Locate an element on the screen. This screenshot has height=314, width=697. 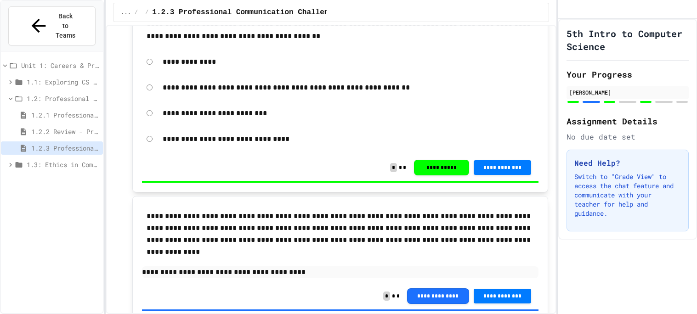
p: Switch to "Grade View" to access the chat feature and communicate with your teacher for help and ... is located at coordinates (628, 195).